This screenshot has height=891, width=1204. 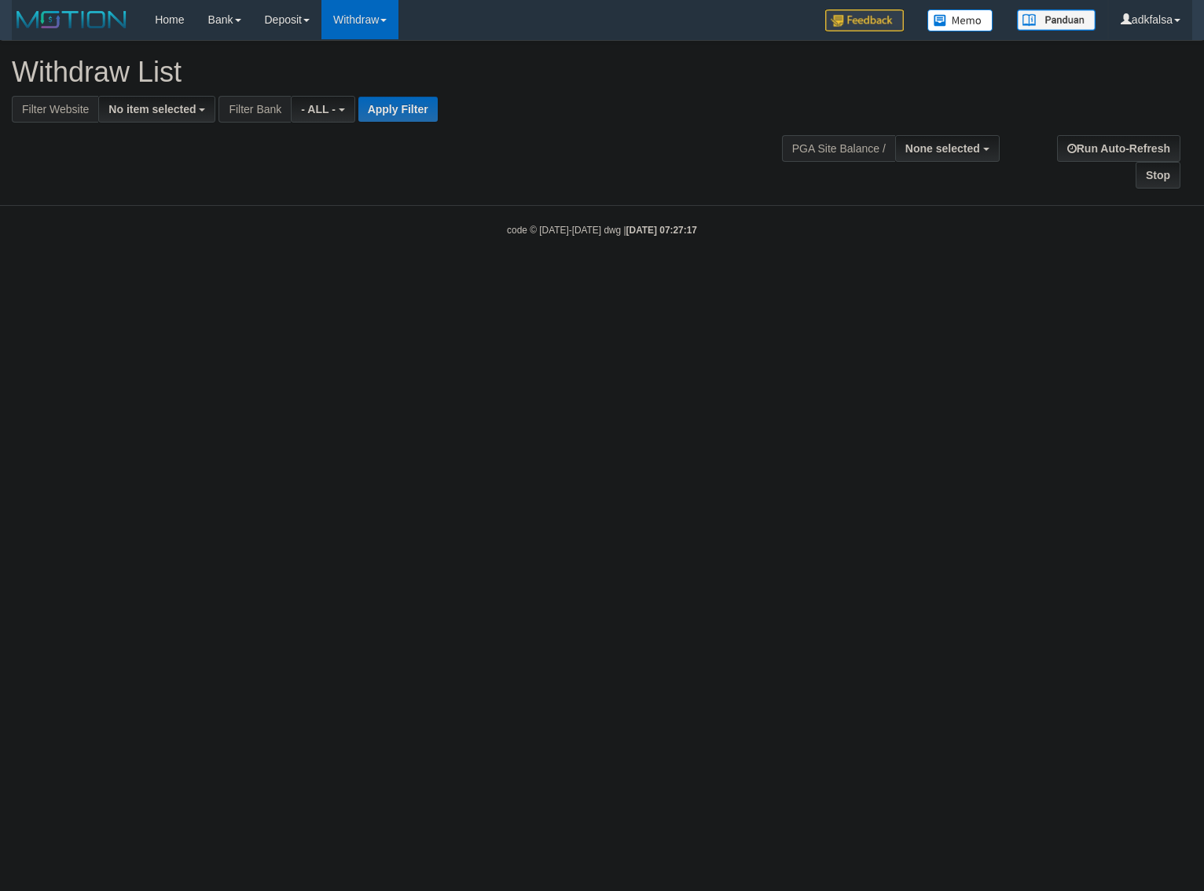 I want to click on img: panduan.png, so click(x=1056, y=20).